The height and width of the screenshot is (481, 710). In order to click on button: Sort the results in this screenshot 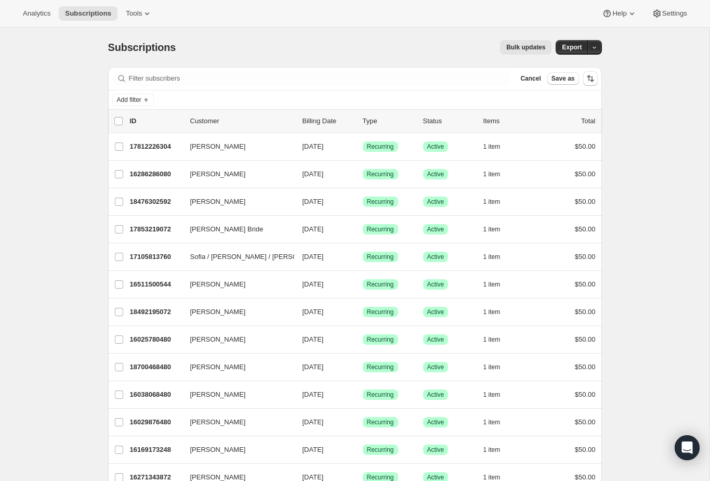, I will do `click(591, 79)`.